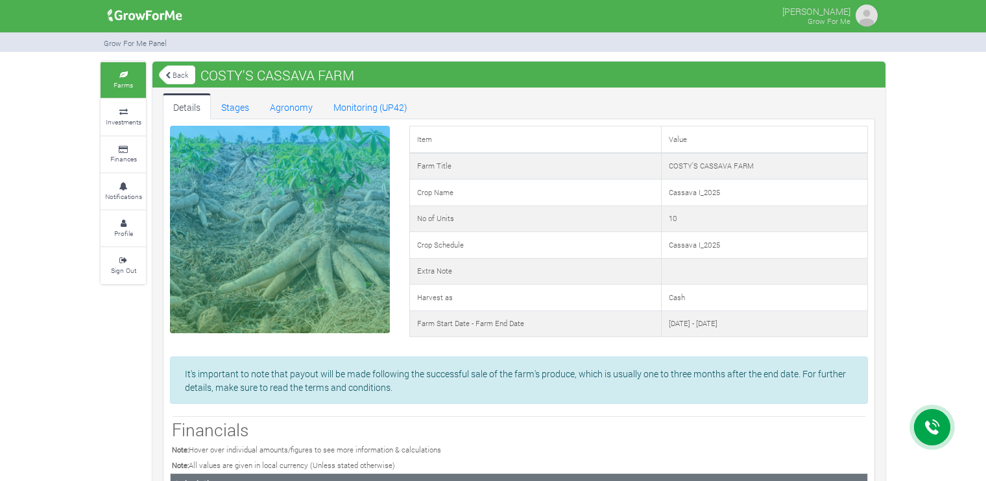 The width and height of the screenshot is (986, 481). I want to click on h3: Financials, so click(519, 430).